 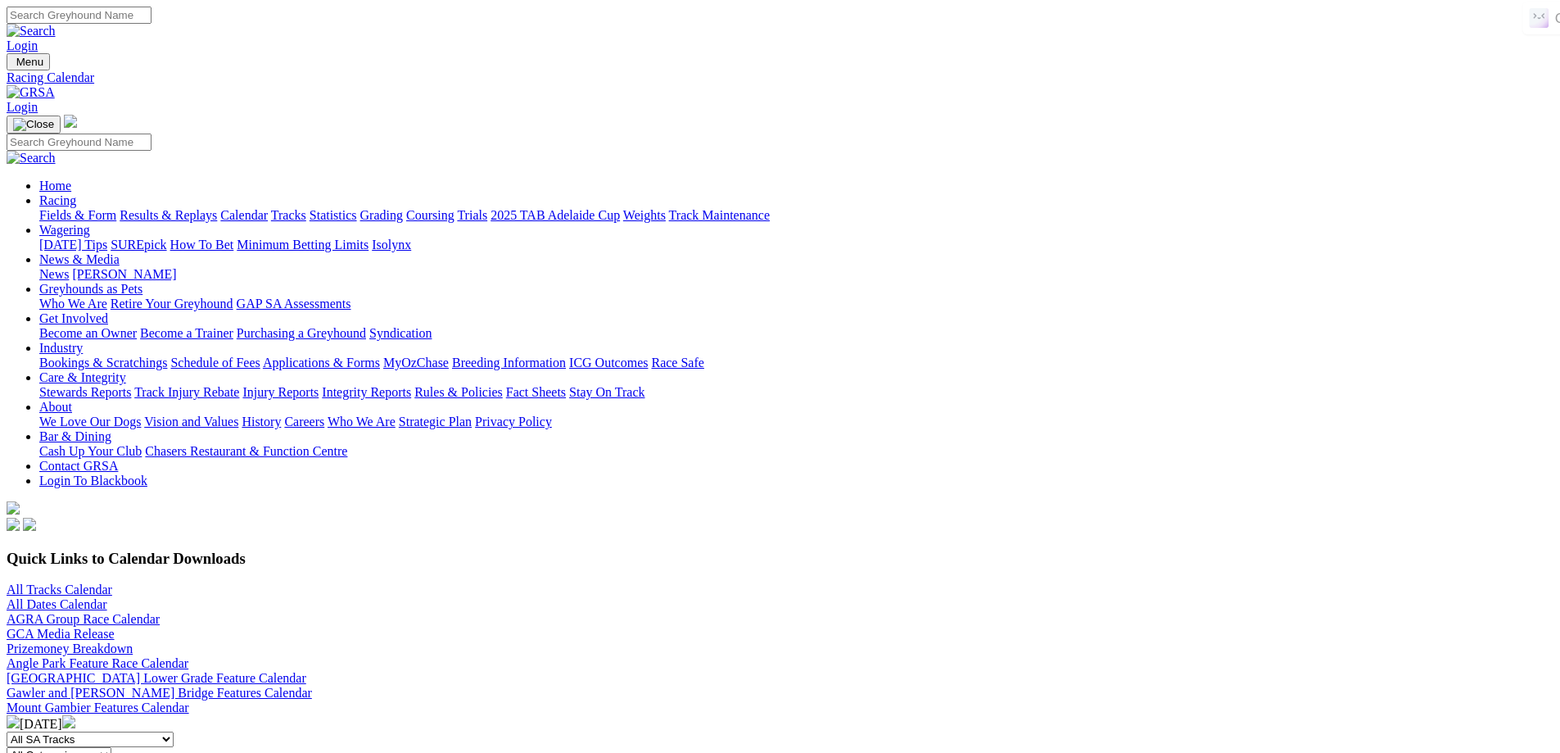 I want to click on a: Applications & Forms, so click(x=321, y=362).